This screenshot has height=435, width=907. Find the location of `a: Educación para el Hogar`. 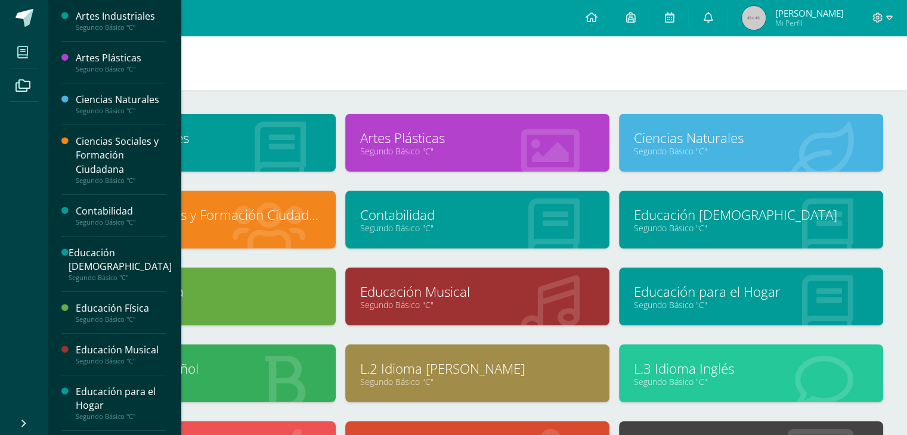

a: Educación para el Hogar is located at coordinates (750, 291).